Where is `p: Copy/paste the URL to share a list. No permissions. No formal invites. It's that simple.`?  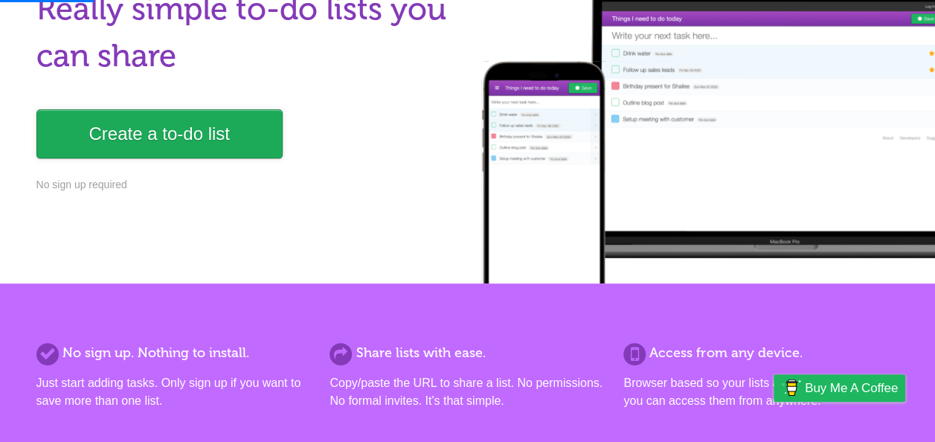
p: Copy/paste the URL to share a list. No permissions. No formal invites. It's that simple. is located at coordinates (467, 392).